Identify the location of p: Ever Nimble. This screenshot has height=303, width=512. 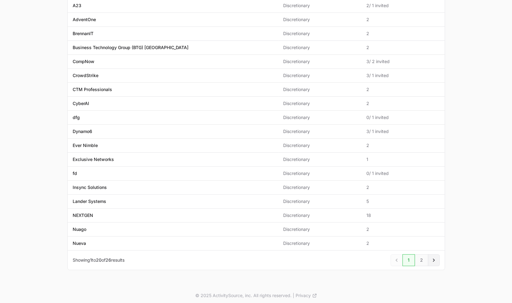
(85, 145).